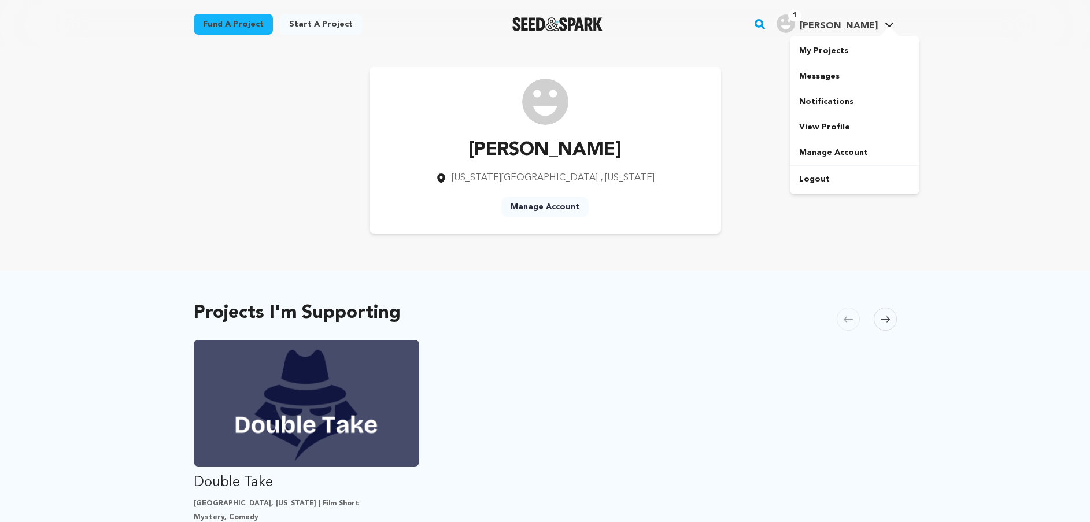 The image size is (1090, 522). Describe the element at coordinates (854, 102) in the screenshot. I see `a: Notifications` at that location.